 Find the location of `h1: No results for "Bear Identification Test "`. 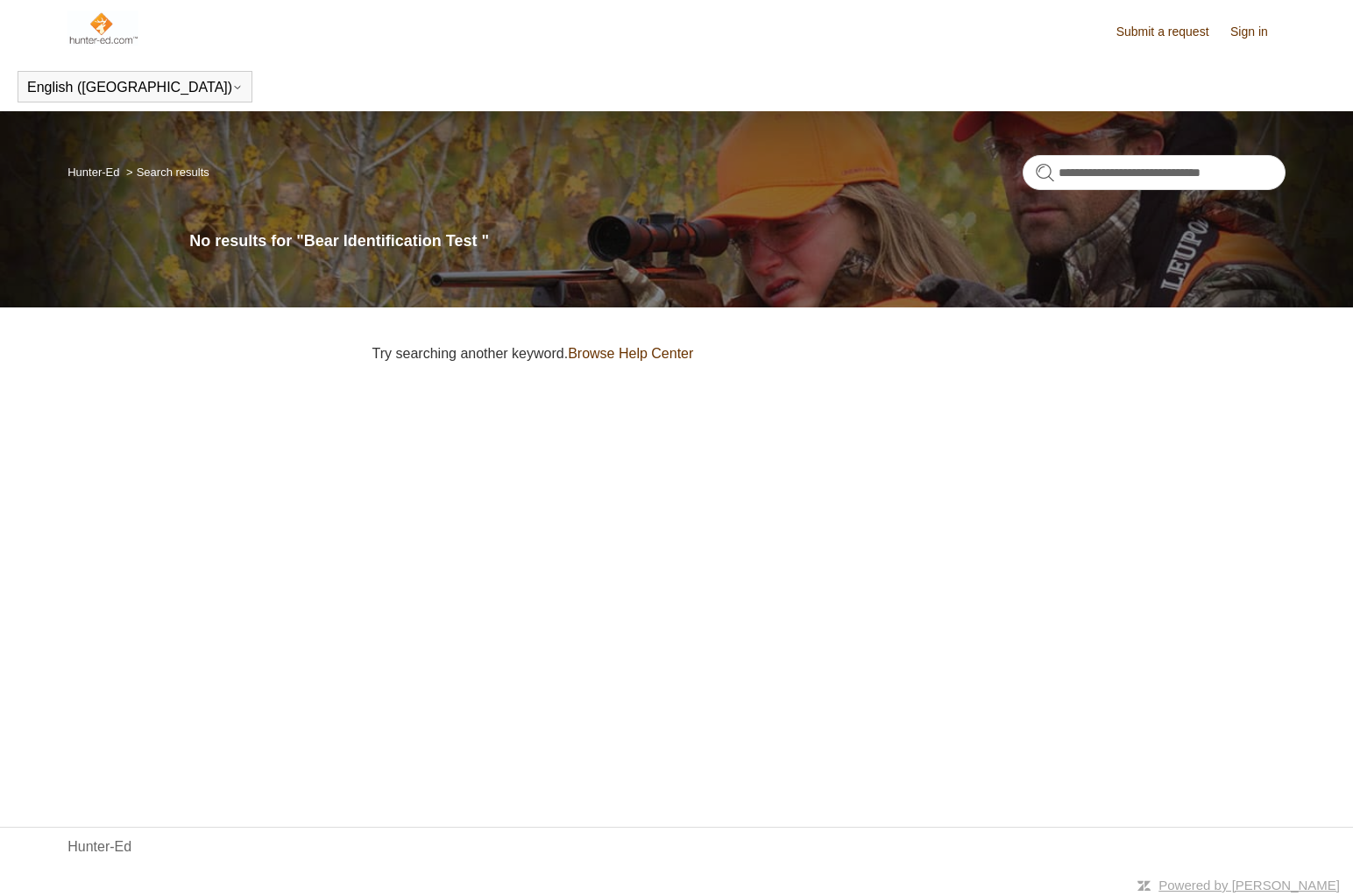

h1: No results for "Bear Identification Test " is located at coordinates (737, 241).